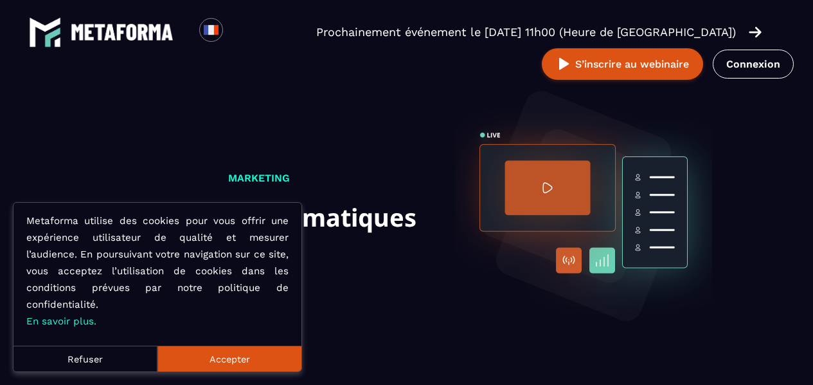  What do you see at coordinates (211, 30) in the screenshot?
I see `img: fr` at bounding box center [211, 30].